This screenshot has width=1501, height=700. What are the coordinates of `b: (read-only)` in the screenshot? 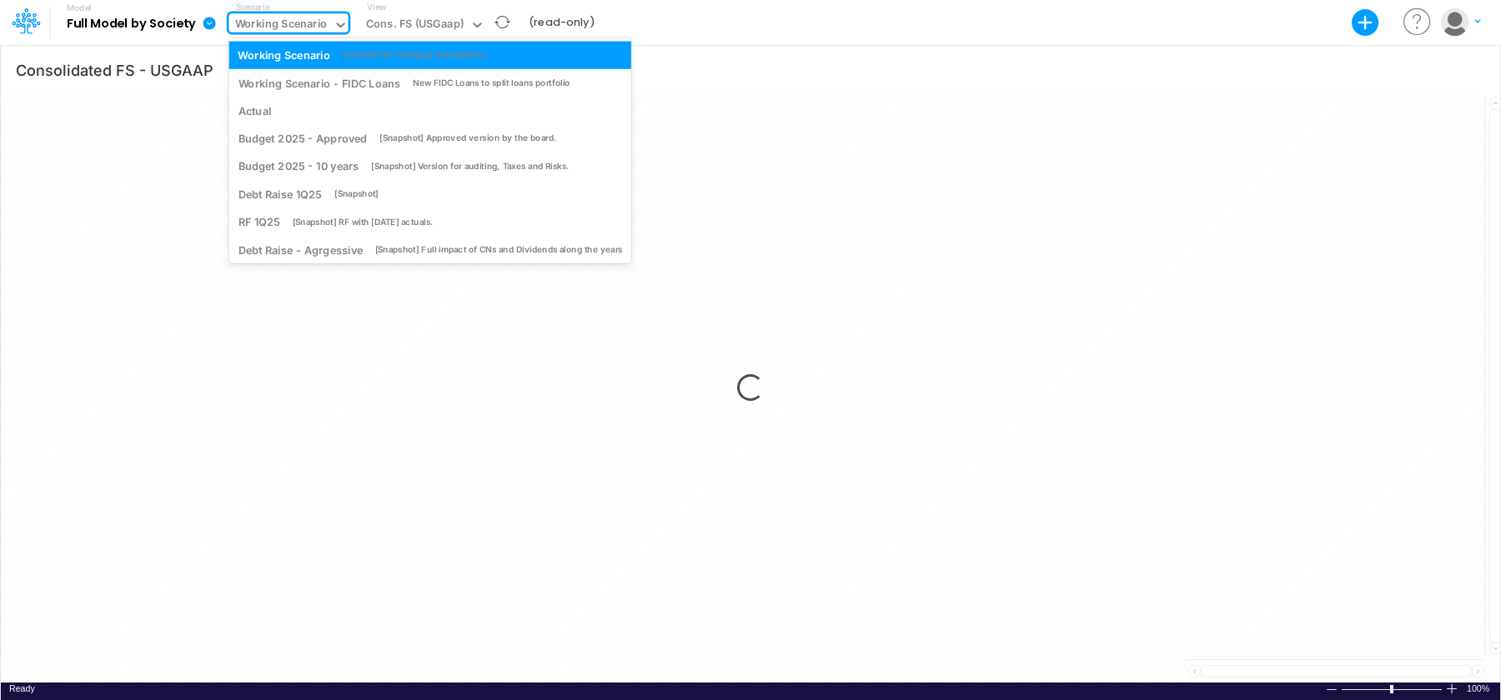 It's located at (561, 23).